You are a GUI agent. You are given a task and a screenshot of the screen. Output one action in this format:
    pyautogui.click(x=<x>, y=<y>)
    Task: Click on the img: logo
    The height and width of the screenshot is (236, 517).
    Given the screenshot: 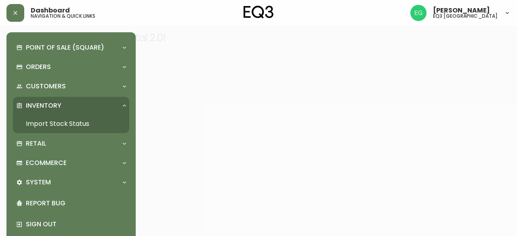 What is the action you would take?
    pyautogui.click(x=258, y=12)
    